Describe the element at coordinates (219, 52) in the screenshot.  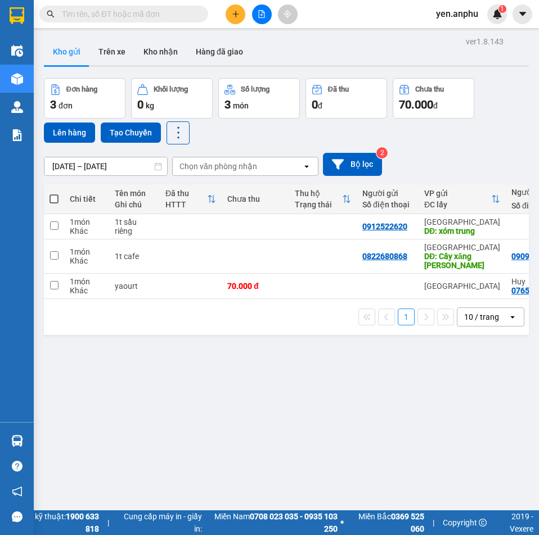
I see `button: Hàng đã giao` at that location.